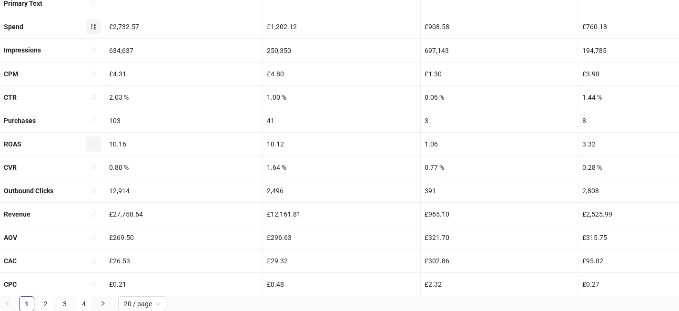 This screenshot has height=311, width=679. What do you see at coordinates (22, 50) in the screenshot?
I see `b: Impressions` at bounding box center [22, 50].